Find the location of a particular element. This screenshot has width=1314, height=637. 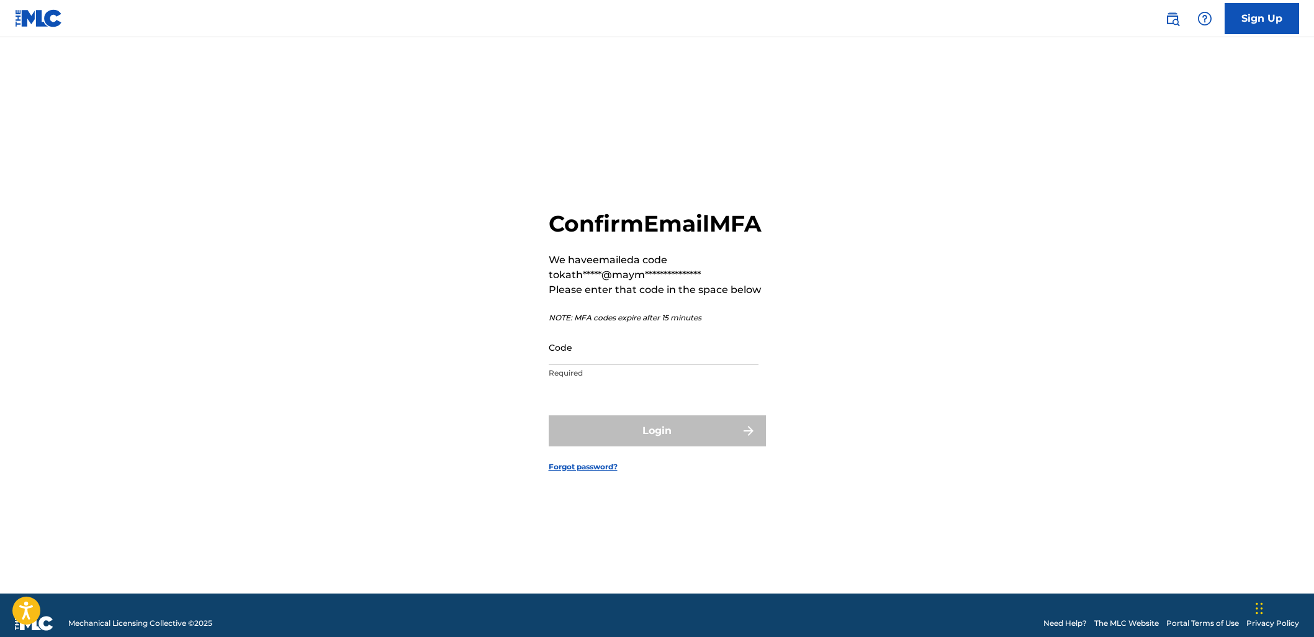

a: Privacy Policy is located at coordinates (1273, 623).